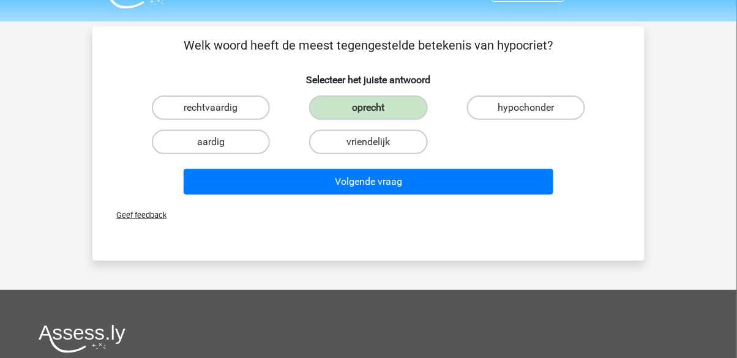 Image resolution: width=737 pixels, height=358 pixels. I want to click on label: oprecht, so click(368, 108).